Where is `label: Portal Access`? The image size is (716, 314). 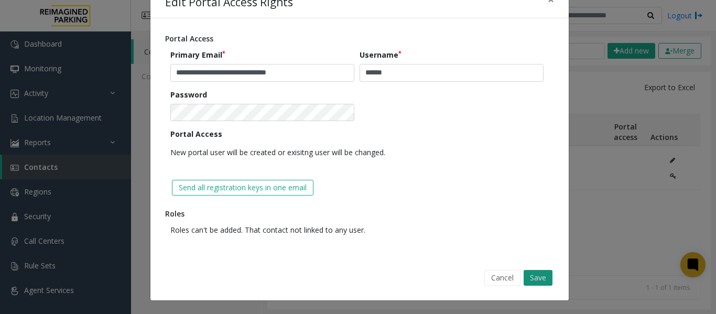
label: Portal Access is located at coordinates (196, 134).